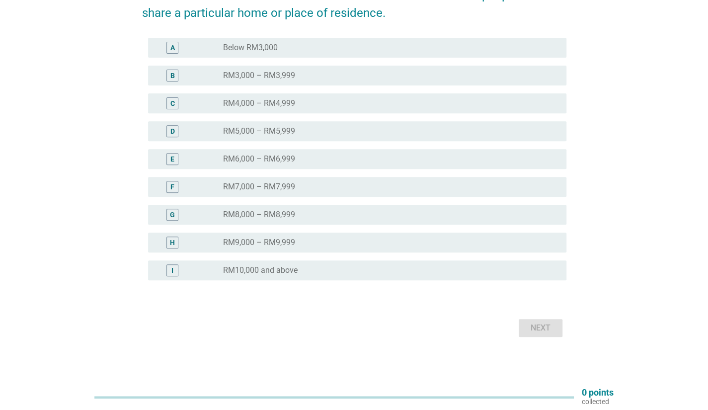 This screenshot has width=708, height=410. I want to click on div: I, so click(172, 270).